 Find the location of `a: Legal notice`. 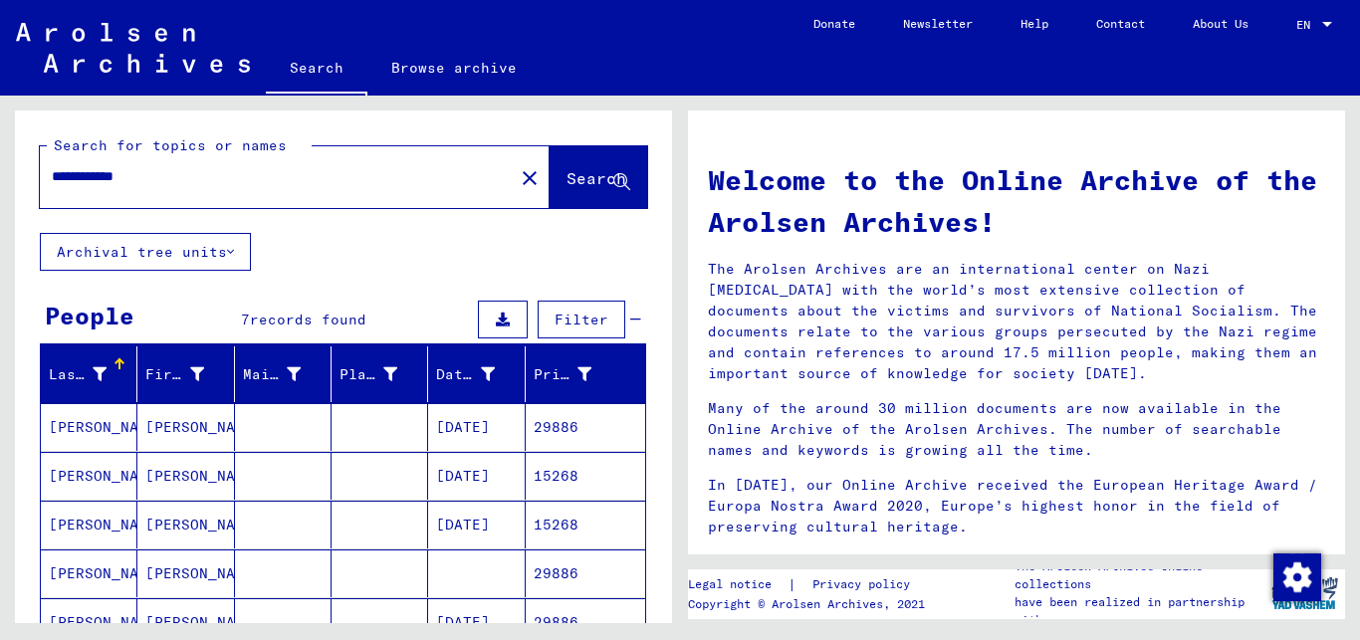

a: Legal notice is located at coordinates (738, 584).